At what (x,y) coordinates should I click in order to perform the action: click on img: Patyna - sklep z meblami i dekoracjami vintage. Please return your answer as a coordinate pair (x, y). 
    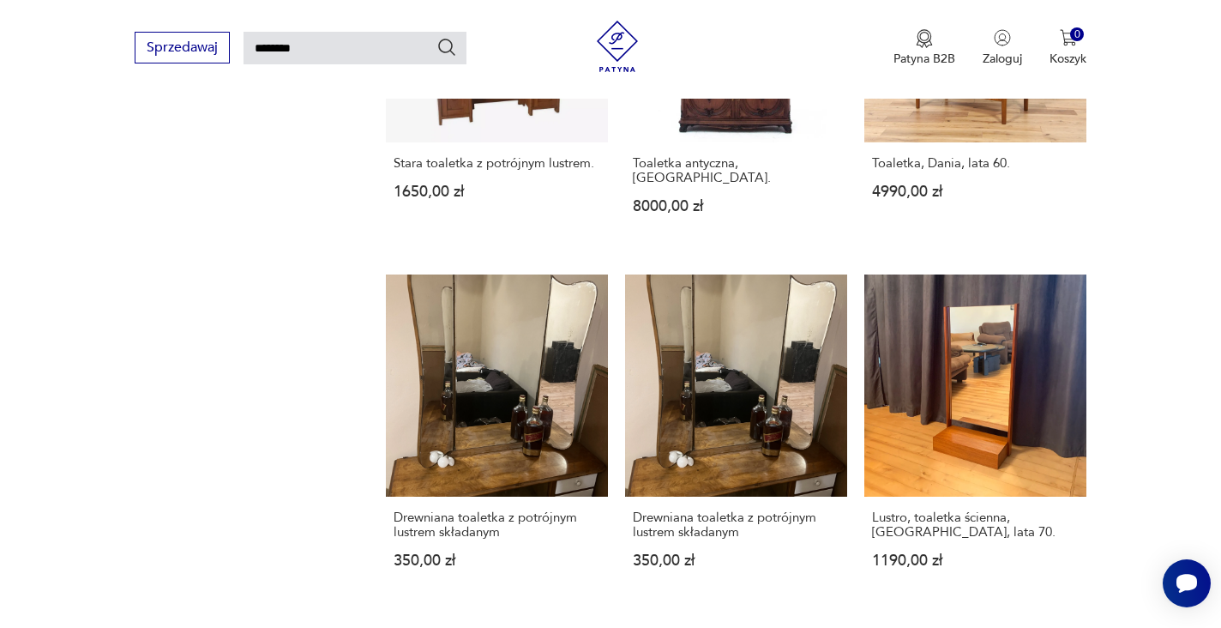
    Looking at the image, I should click on (617, 46).